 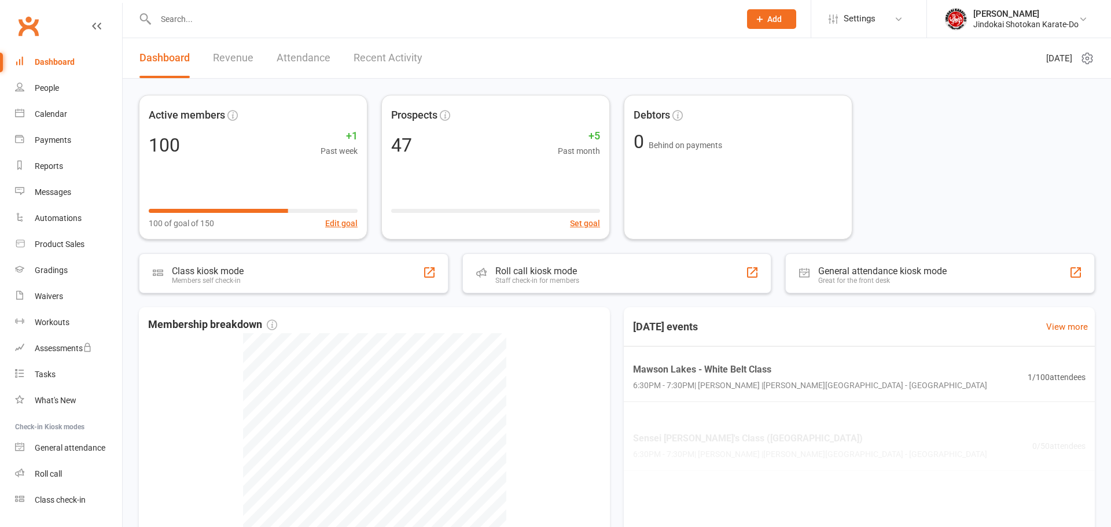 I want to click on a: Product Sales, so click(x=68, y=244).